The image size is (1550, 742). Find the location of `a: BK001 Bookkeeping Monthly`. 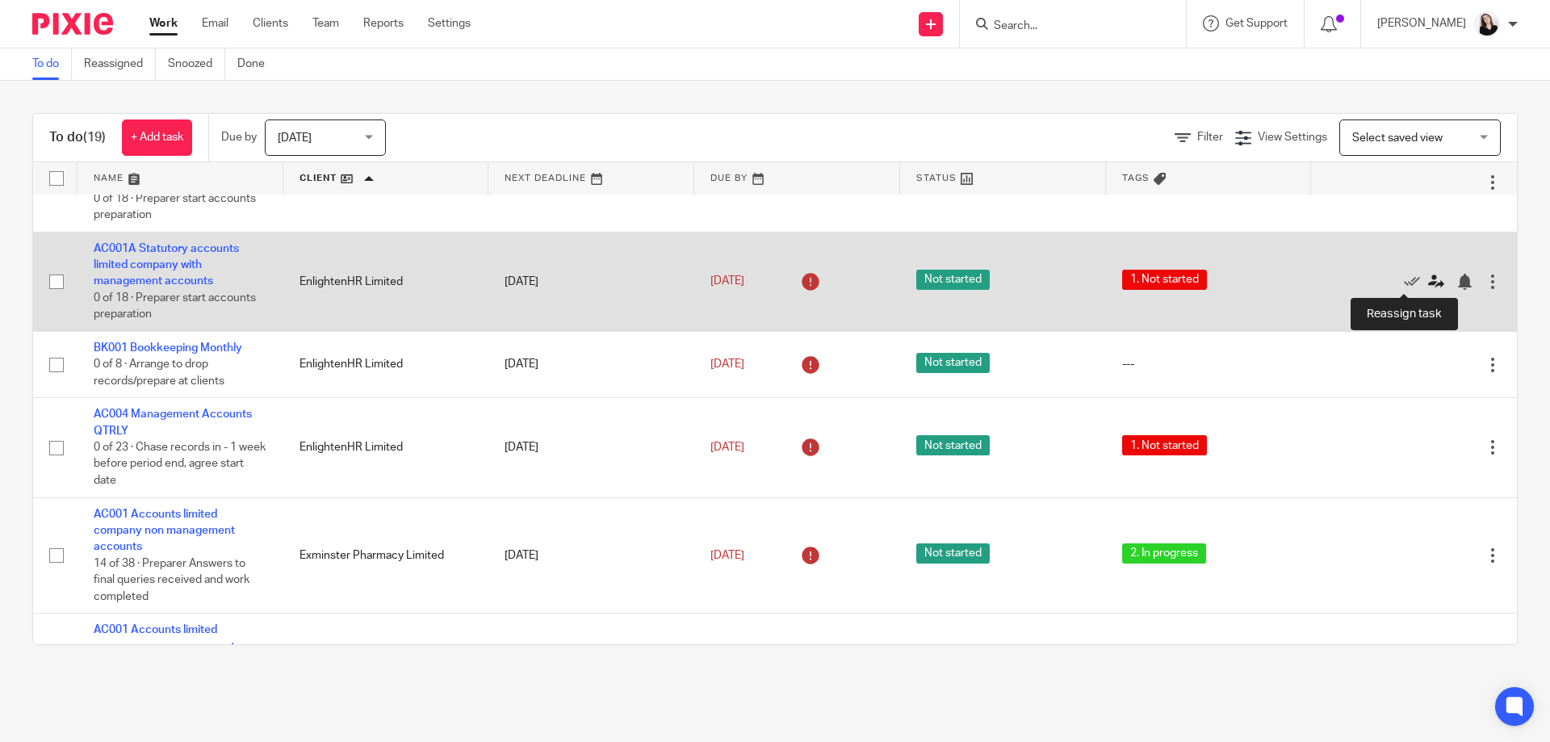

a: BK001 Bookkeeping Monthly is located at coordinates (168, 348).